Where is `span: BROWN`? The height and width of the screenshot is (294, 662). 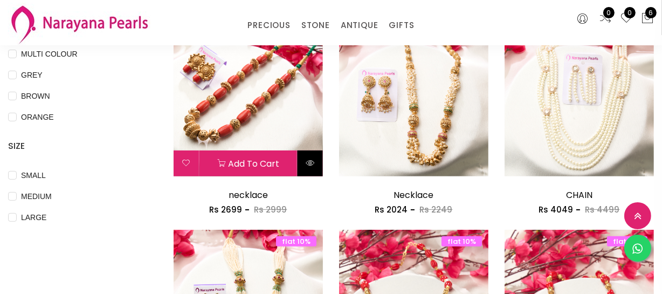 span: BROWN is located at coordinates (36, 96).